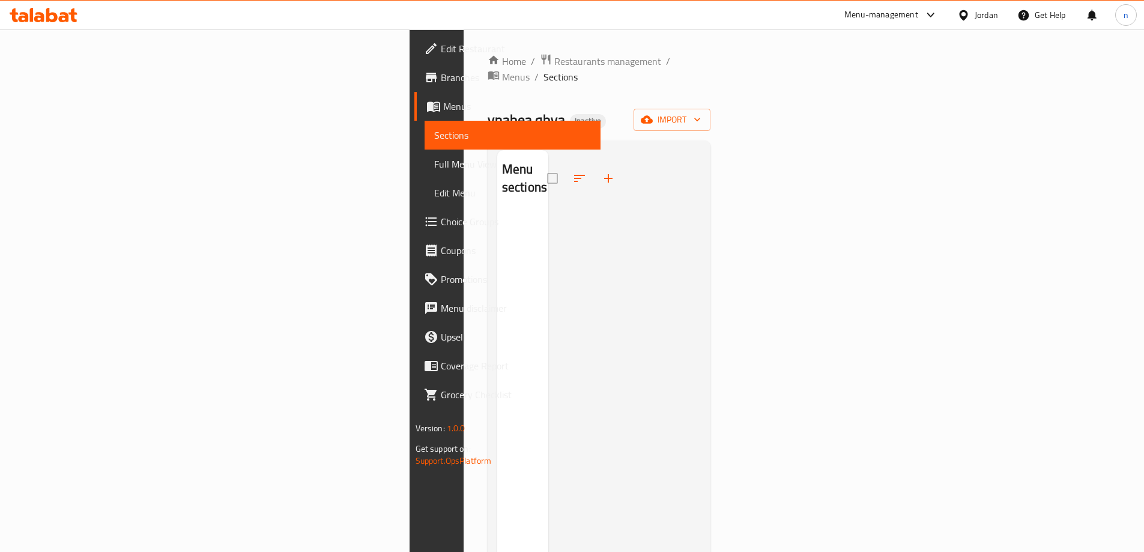 This screenshot has height=552, width=1144. Describe the element at coordinates (516, 337) in the screenshot. I see `span: Upsell` at that location.